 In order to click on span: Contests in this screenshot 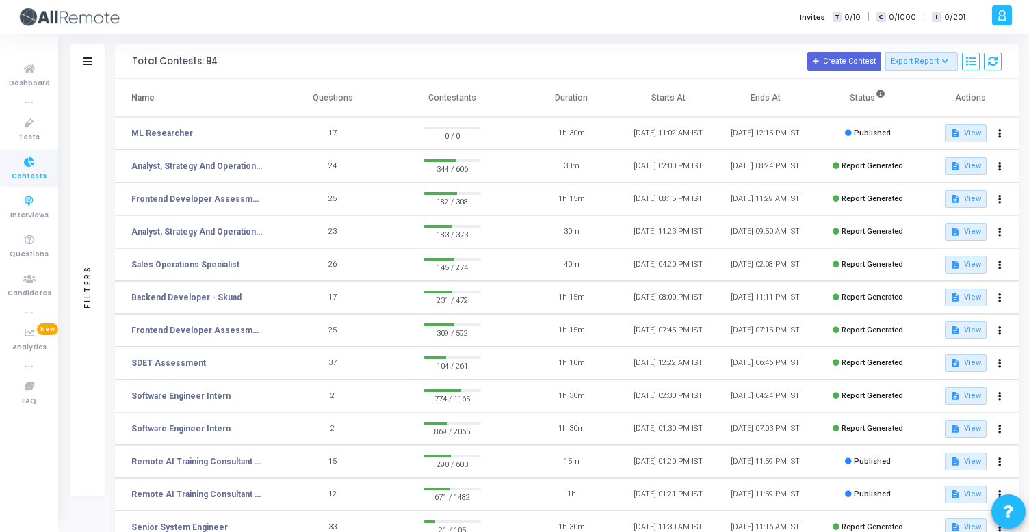, I will do `click(29, 176)`.